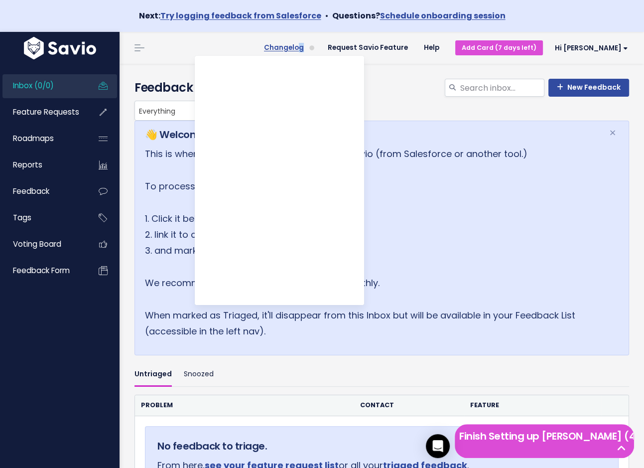 Image resolution: width=644 pixels, height=468 pixels. I want to click on a: Schedule onboarding session, so click(443, 15).